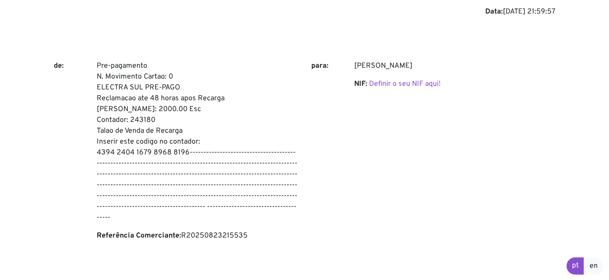 The height and width of the screenshot is (280, 609). What do you see at coordinates (197, 142) in the screenshot?
I see `p: Pre-pagamento N. Movimento Cartao: 0 ELECTRA SUL PRE-PAGO Reclamacao ate 48 horas apos Recarga [P...` at bounding box center [197, 142].